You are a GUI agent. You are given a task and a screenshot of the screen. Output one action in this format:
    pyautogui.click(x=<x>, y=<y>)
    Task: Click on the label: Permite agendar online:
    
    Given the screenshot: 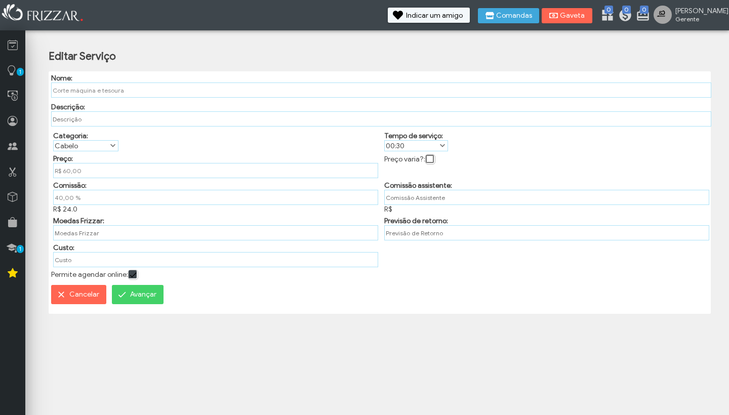 What is the action you would take?
    pyautogui.click(x=90, y=274)
    